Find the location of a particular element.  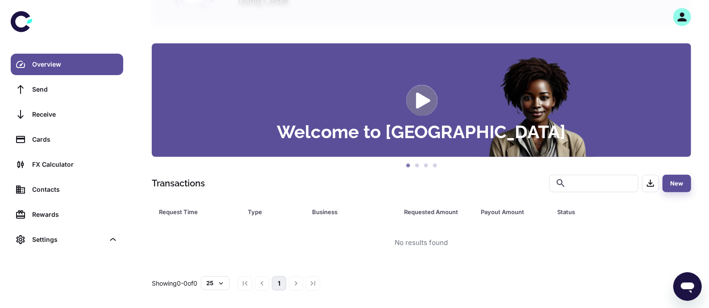

span: Request Time is located at coordinates (198, 212).